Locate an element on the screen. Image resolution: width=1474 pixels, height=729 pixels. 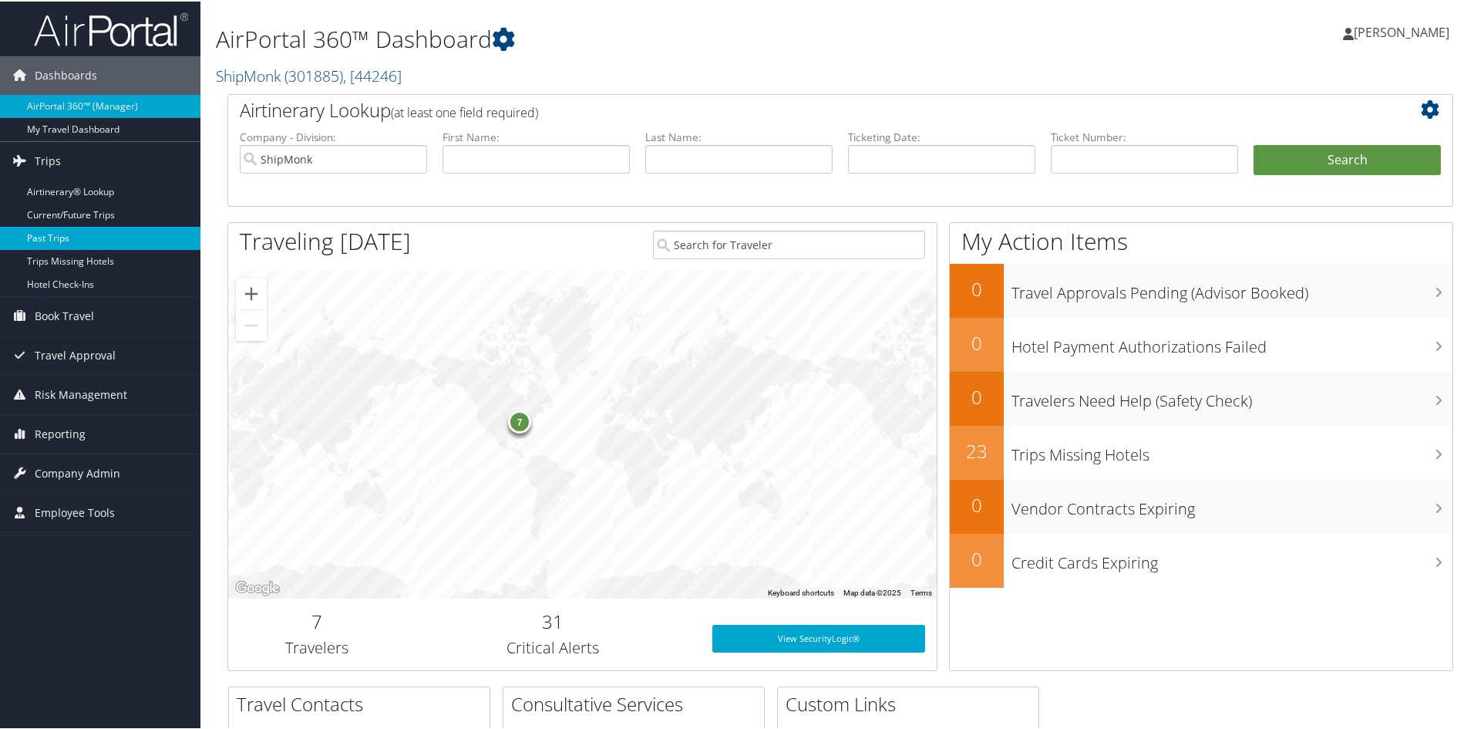
span: Map data ©2025 is located at coordinates (872, 591).